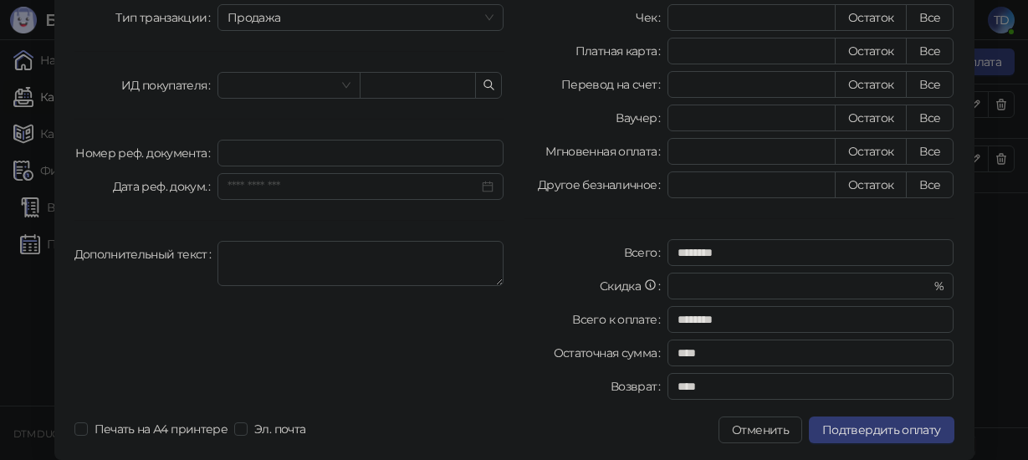  What do you see at coordinates (602, 185) in the screenshot?
I see `label: Другое безналичное` at bounding box center [602, 185].